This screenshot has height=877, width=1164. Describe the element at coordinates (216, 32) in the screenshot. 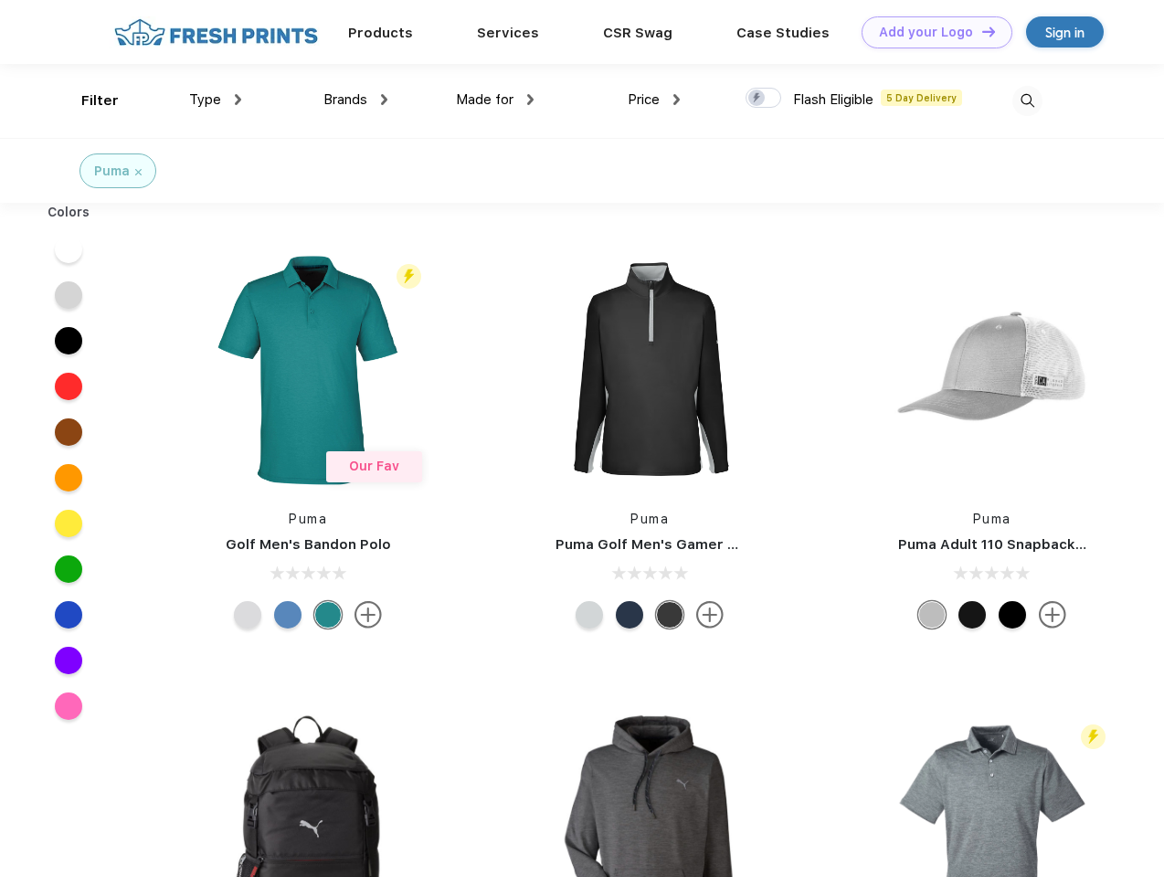

I see `img: fo%20logo%202.webp` at that location.